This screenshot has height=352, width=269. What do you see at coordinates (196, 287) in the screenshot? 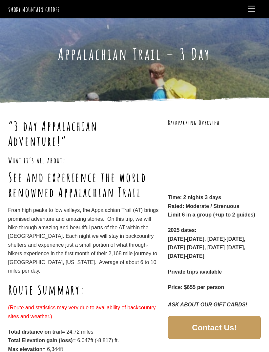
I see `strong: Price: $655 per person` at bounding box center [196, 287].